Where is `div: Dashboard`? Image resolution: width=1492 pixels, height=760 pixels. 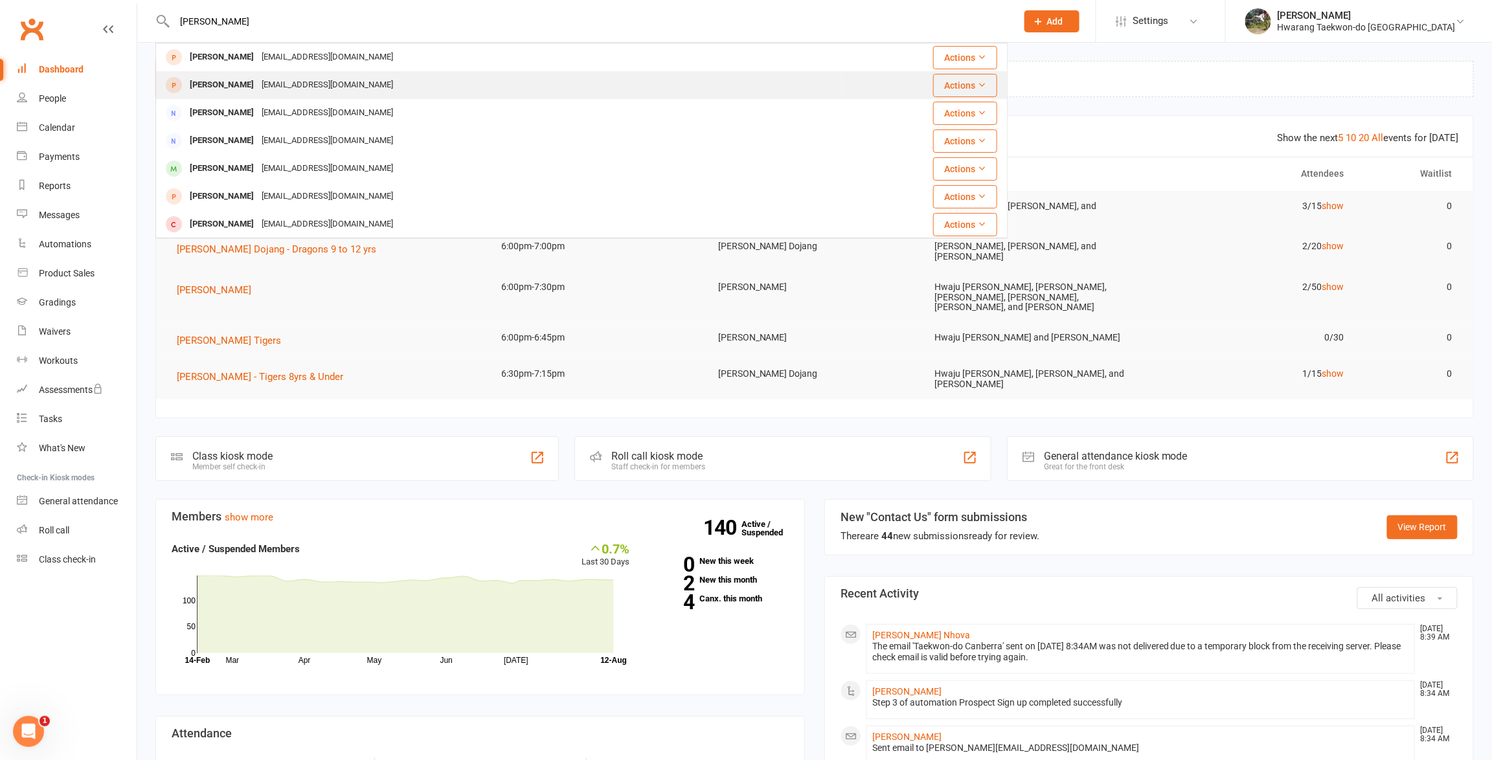
div: Dashboard is located at coordinates (61, 69).